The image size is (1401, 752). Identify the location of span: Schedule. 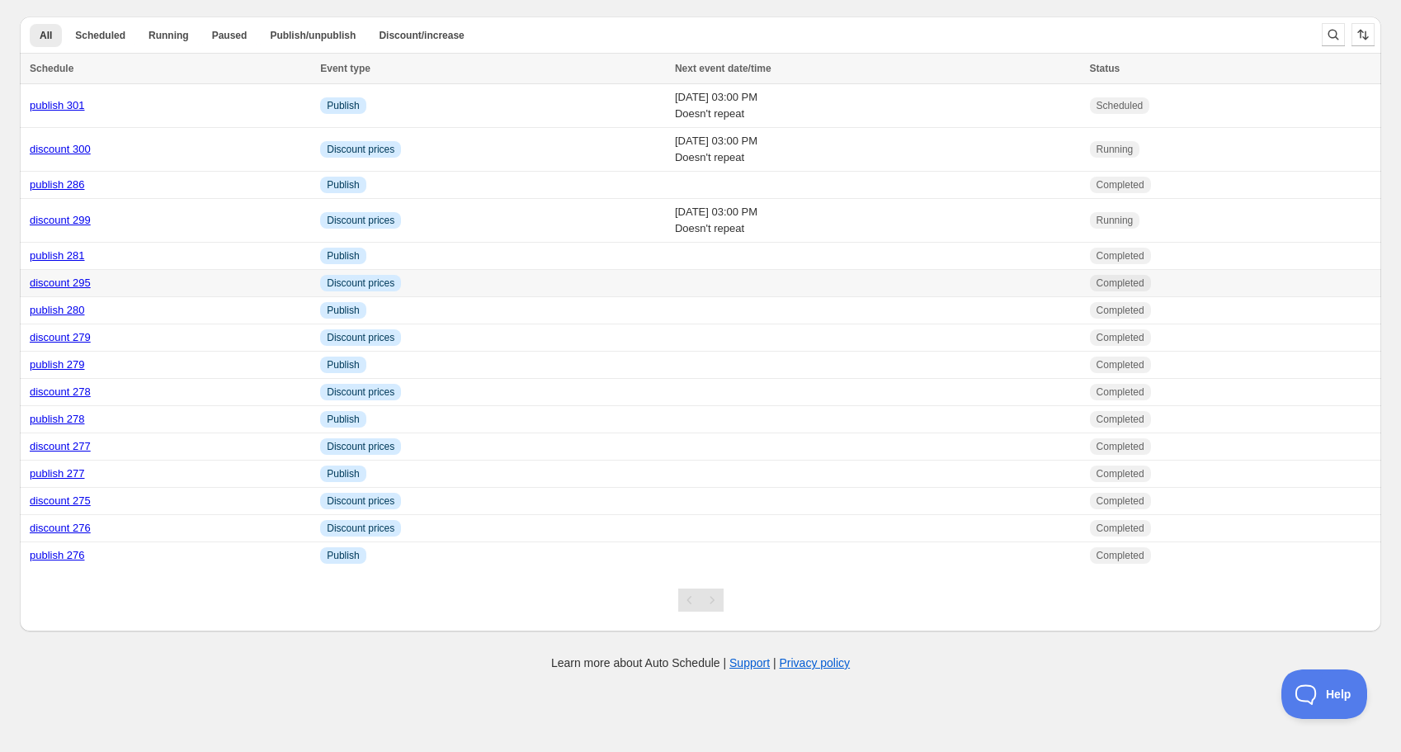
(51, 69).